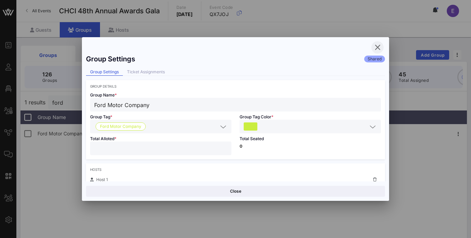 Image resolution: width=471 pixels, height=238 pixels. What do you see at coordinates (161, 127) in the screenshot?
I see `div: Ford Motor Company` at bounding box center [161, 127].